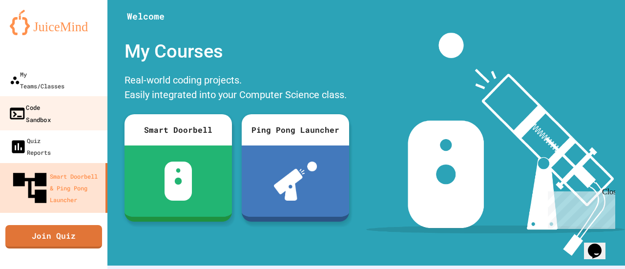 Image resolution: width=625 pixels, height=269 pixels. Describe the element at coordinates (178, 130) in the screenshot. I see `div: Smart Doorbell` at that location.